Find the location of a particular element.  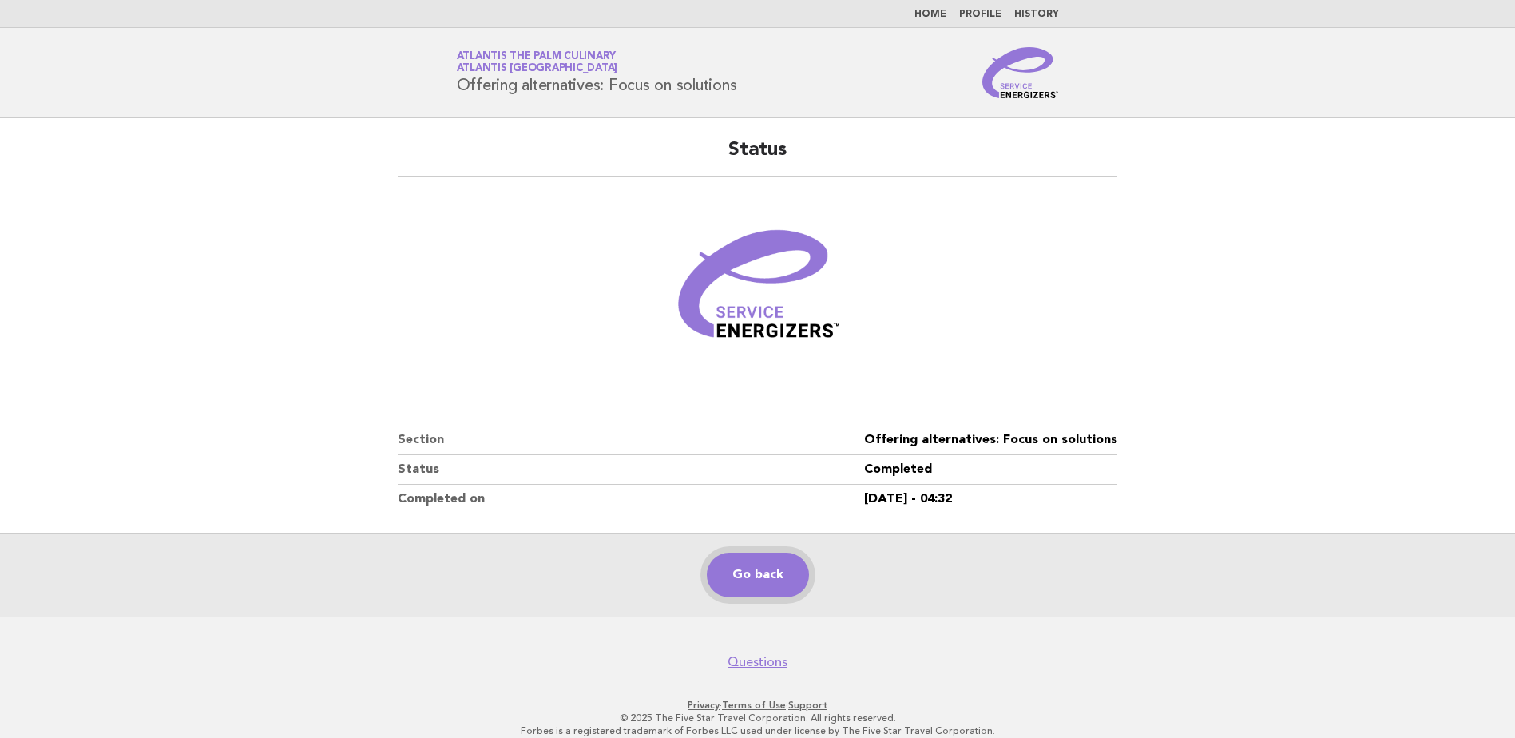

img: Service Energizers is located at coordinates (1021, 73).